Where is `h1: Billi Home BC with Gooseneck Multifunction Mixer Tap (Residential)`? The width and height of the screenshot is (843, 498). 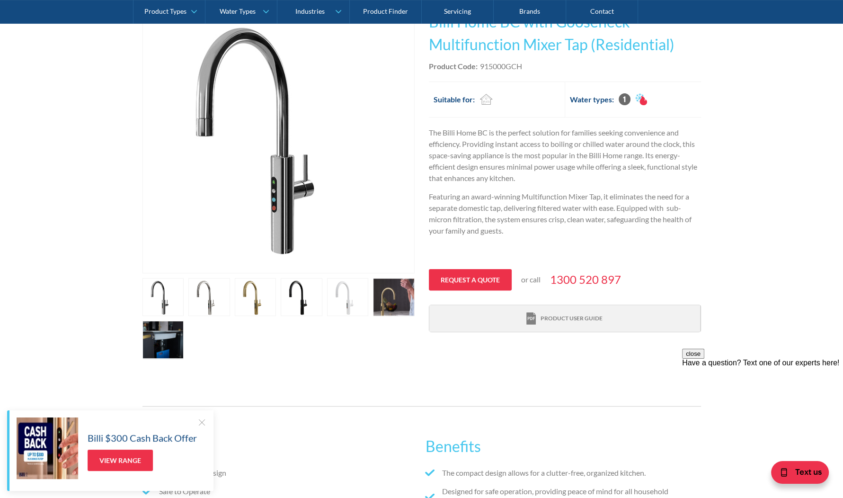
h1: Billi Home BC with Gooseneck Multifunction Mixer Tap (Residential) is located at coordinates (565, 33).